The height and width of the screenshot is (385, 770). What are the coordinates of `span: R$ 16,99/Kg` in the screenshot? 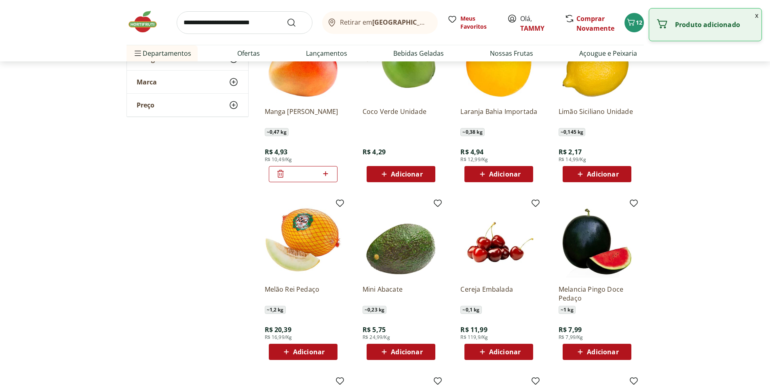 It's located at (278, 337).